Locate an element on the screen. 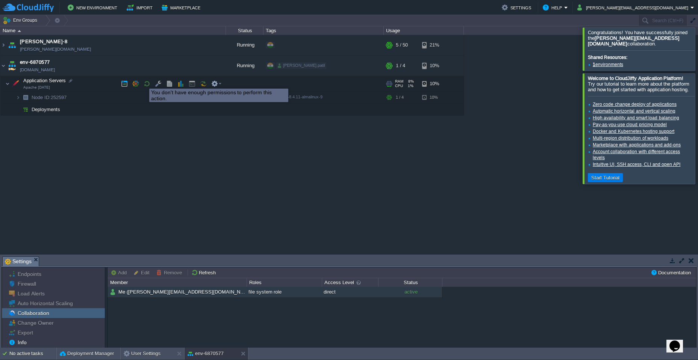 Image resolution: width=698 pixels, height=360 pixels. span: Info is located at coordinates (22, 343).